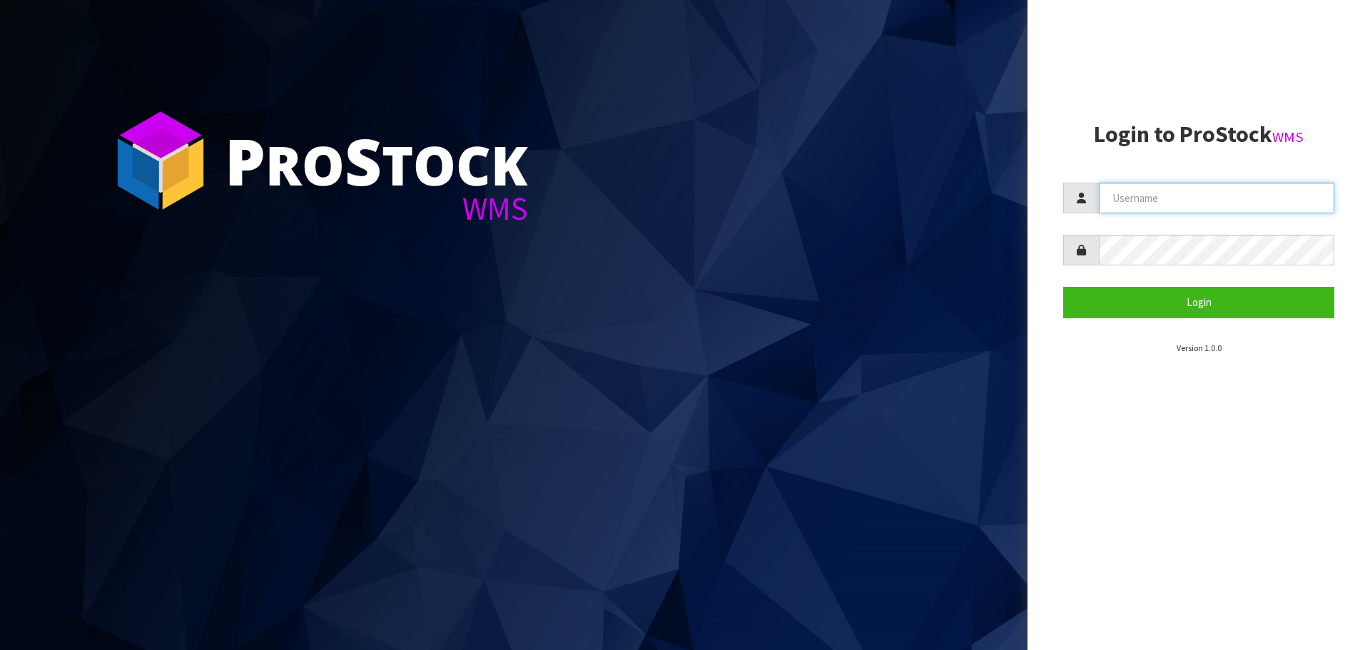 Image resolution: width=1370 pixels, height=650 pixels. What do you see at coordinates (245, 161) in the screenshot?
I see `span: P` at bounding box center [245, 161].